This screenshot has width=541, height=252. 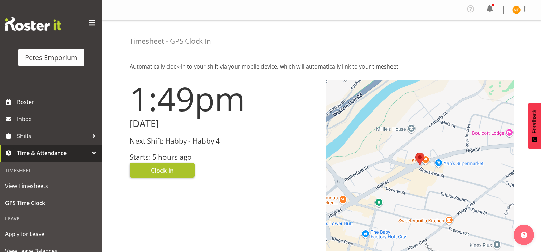 I want to click on span: Clock In, so click(x=162, y=170).